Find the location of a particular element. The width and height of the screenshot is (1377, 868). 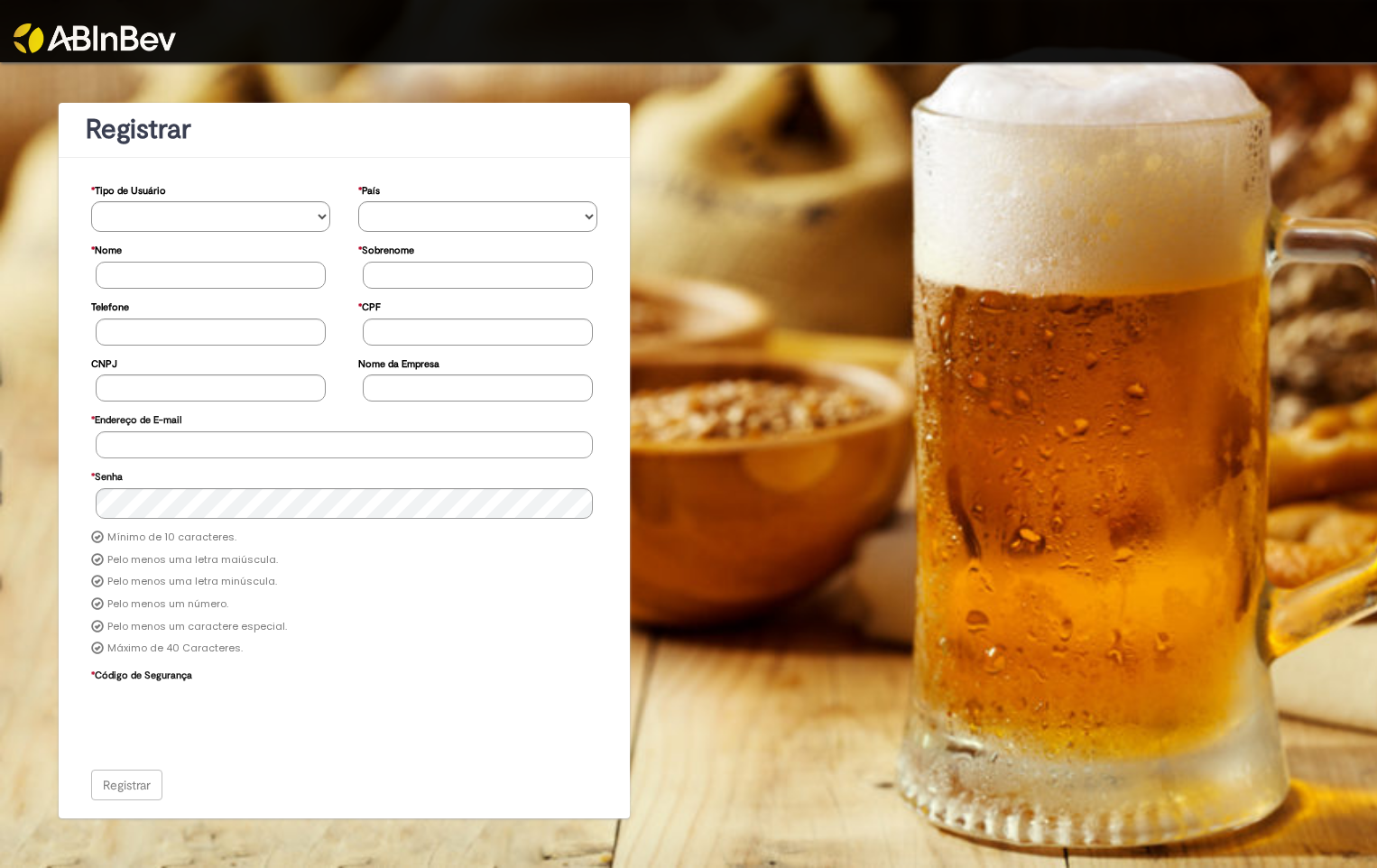

label: Endereço de E-mail is located at coordinates (136, 417).